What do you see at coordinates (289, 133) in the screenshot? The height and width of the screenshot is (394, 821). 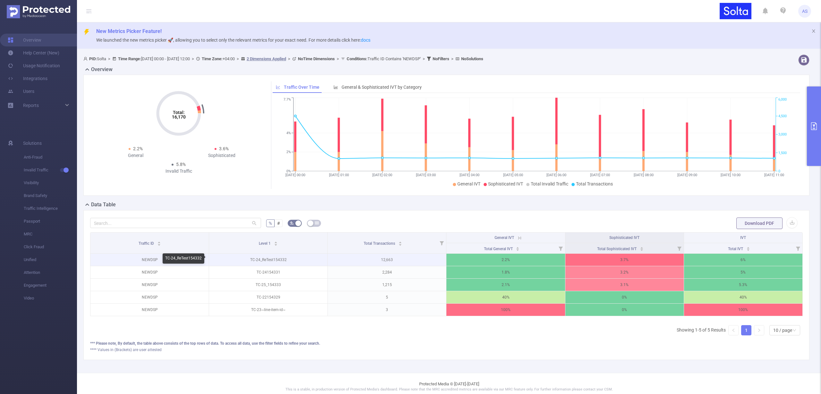 I see `tspan: 4%` at bounding box center [289, 133].